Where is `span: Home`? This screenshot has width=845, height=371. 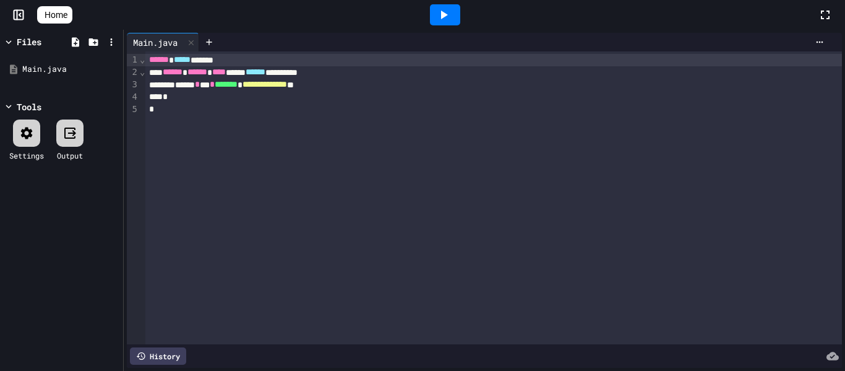 span: Home is located at coordinates (56, 15).